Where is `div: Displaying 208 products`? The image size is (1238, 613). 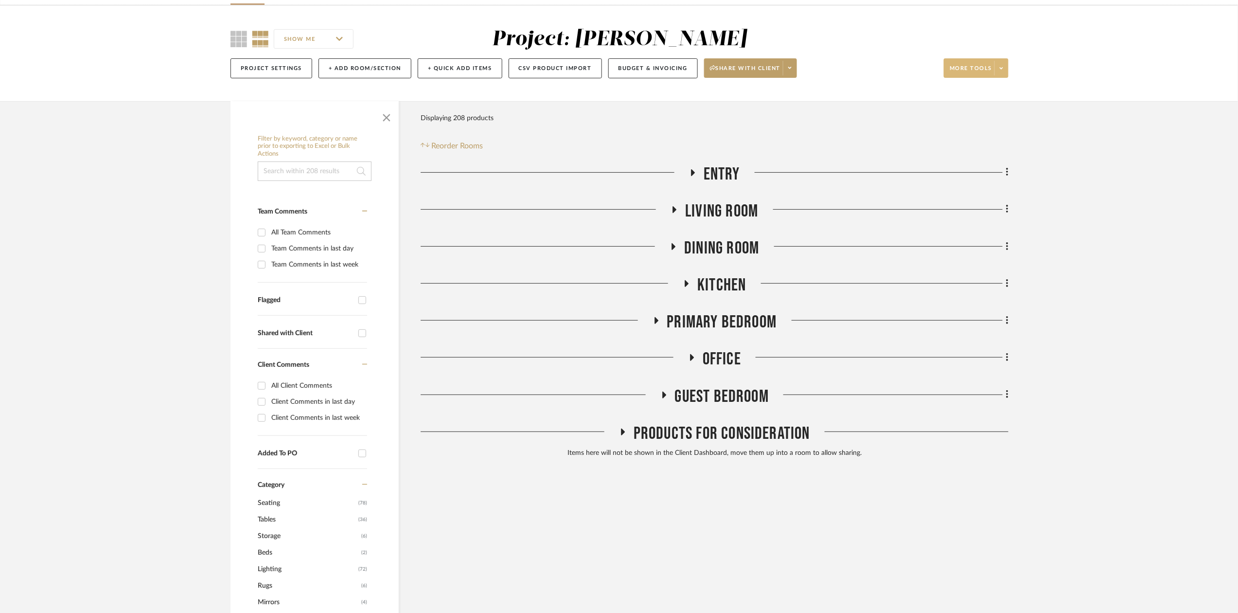
div: Displaying 208 products is located at coordinates (457, 118).